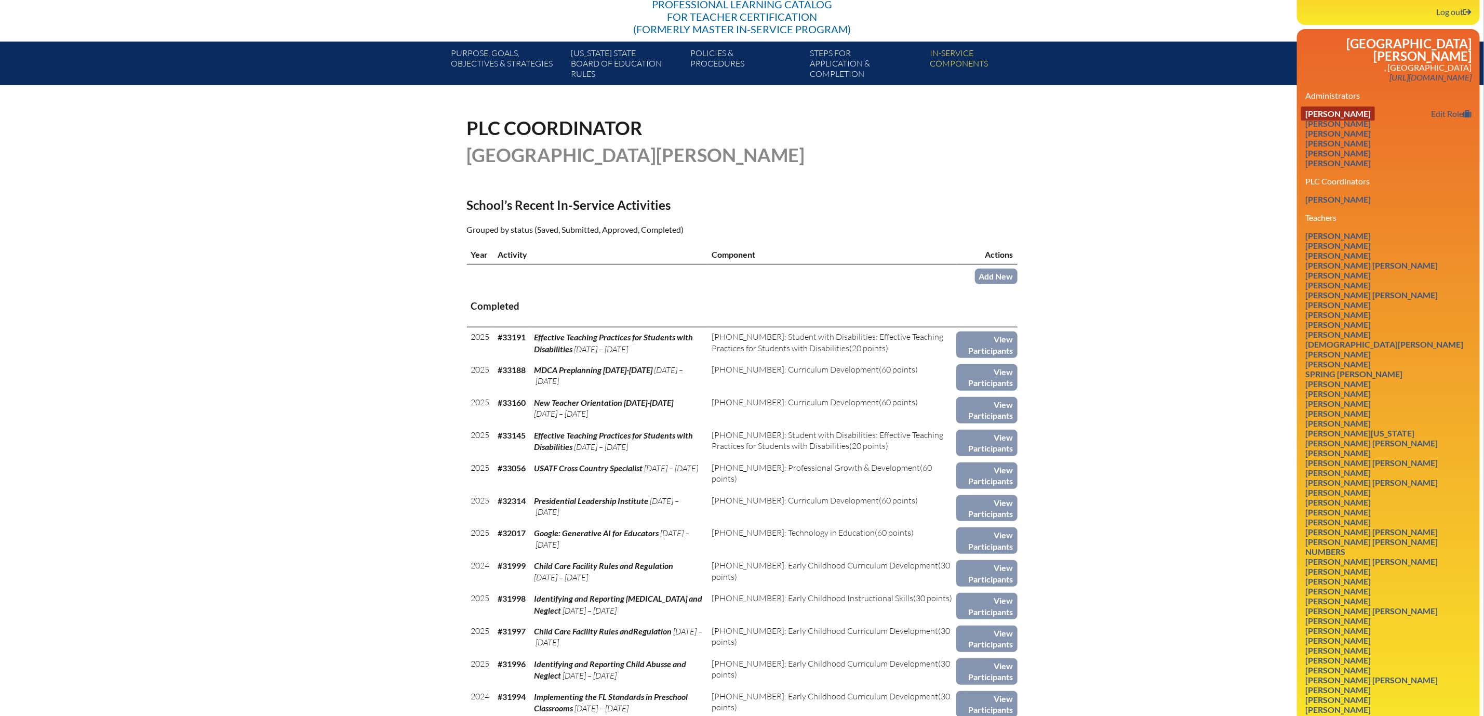  I want to click on a: Edit Role, so click(1451, 113).